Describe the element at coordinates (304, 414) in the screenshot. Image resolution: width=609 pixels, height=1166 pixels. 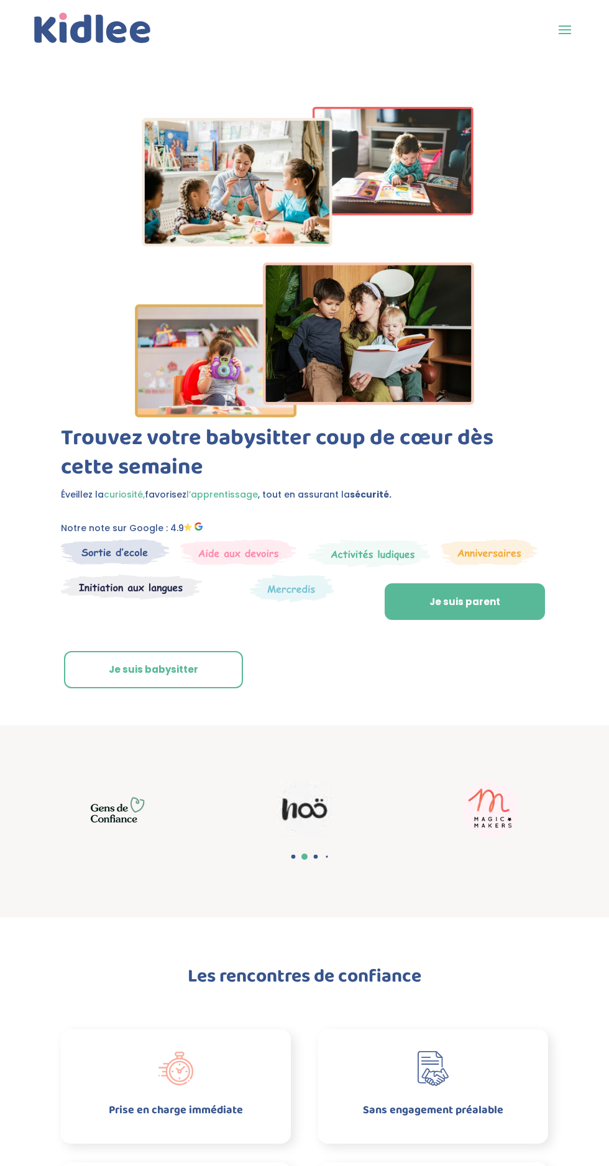
I see `picture: Imgs-2` at that location.